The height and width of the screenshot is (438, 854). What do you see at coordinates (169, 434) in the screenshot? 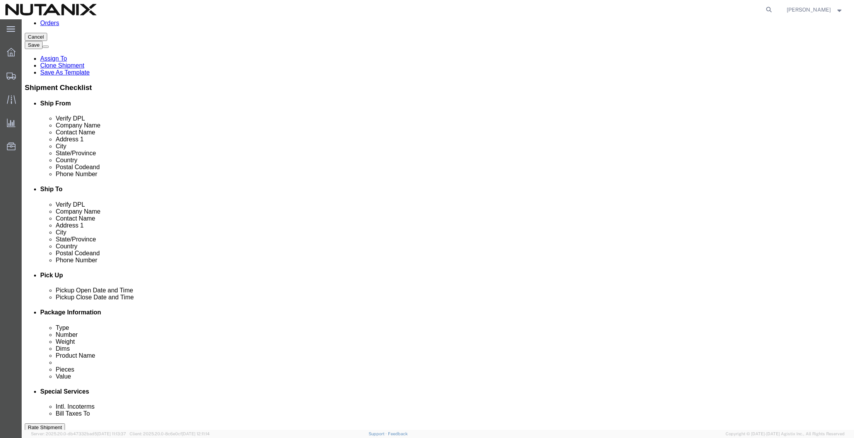
I see `span: Client: 2025.20.0-8c6e0cf` at bounding box center [169, 434].